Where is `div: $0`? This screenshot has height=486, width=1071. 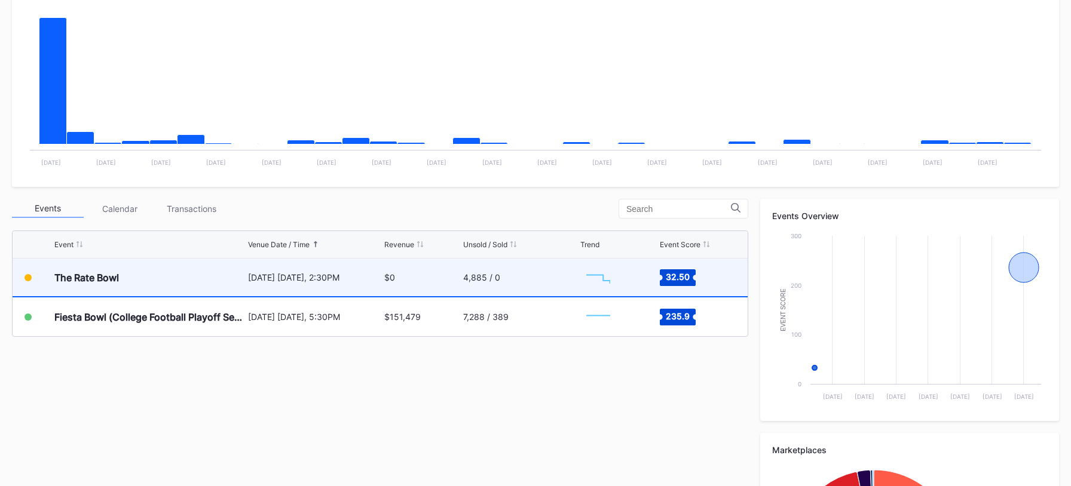 div: $0 is located at coordinates (390, 277).